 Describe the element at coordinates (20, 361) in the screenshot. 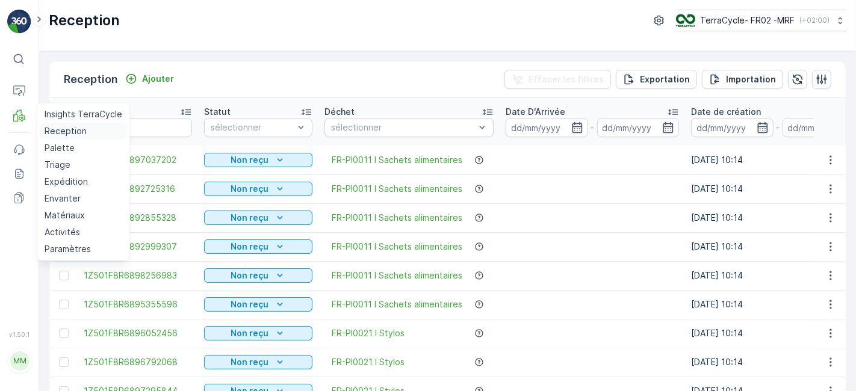

I see `div: MM` at that location.